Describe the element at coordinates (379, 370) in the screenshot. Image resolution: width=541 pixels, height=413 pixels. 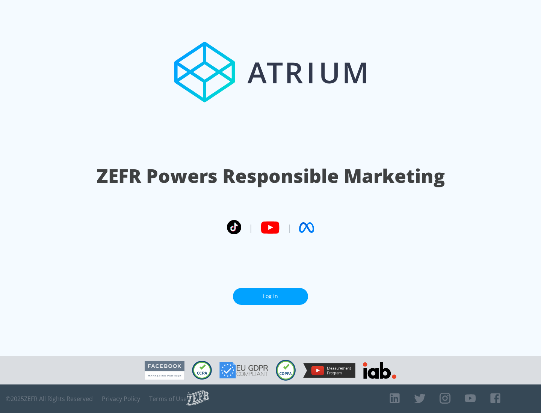
I see `img: IAB` at that location.